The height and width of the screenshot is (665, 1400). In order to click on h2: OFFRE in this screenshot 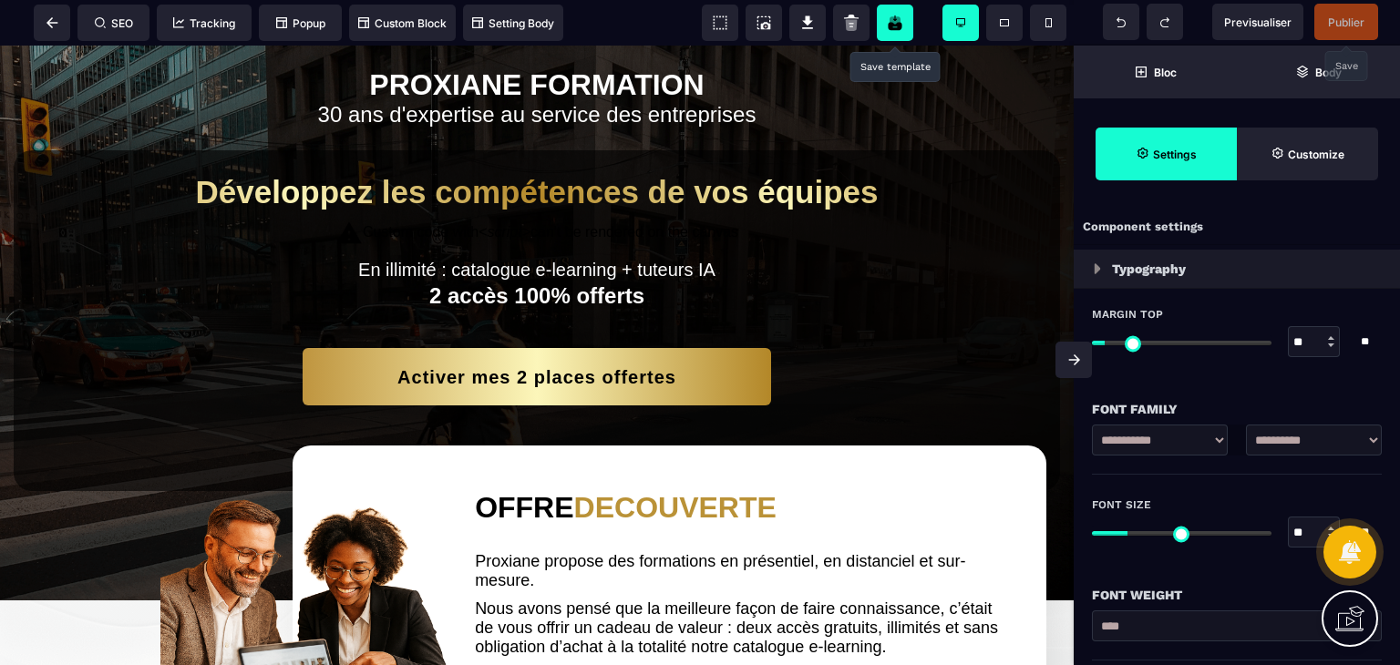, I will do `click(742, 462)`.